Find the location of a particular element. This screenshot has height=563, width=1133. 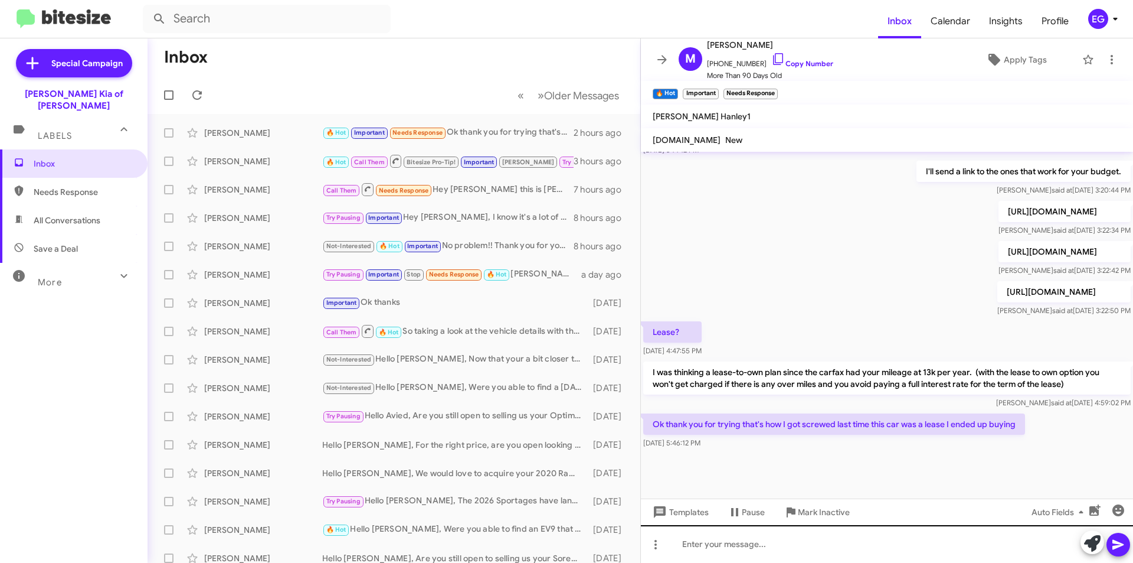

span: Stop is located at coordinates (414, 274).